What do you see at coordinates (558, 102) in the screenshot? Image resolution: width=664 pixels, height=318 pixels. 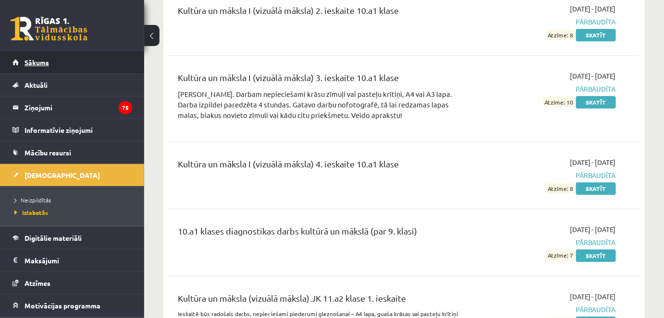 I see `span: Atzīme: 10` at bounding box center [558, 102].